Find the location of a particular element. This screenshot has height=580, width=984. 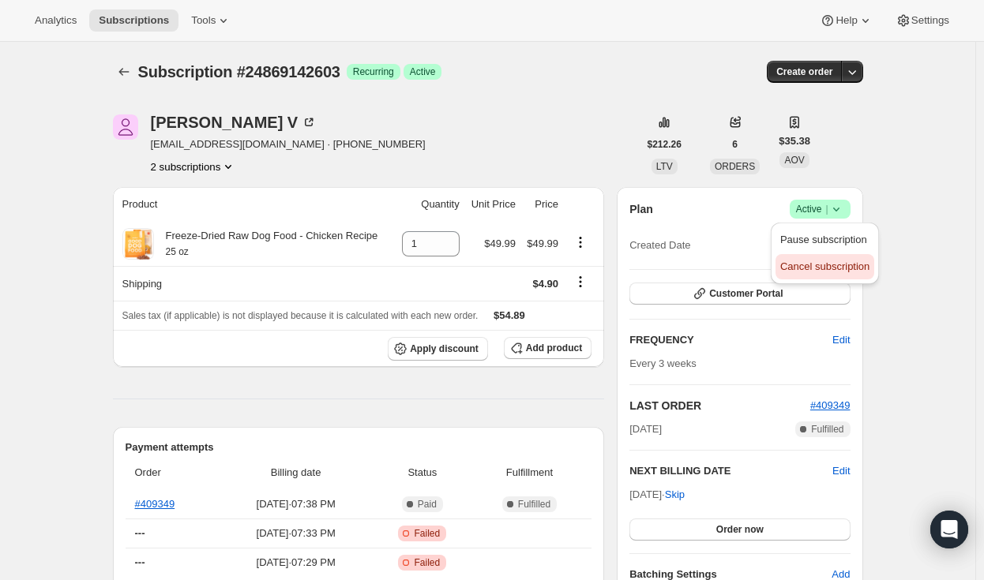

span: Sales tax (if applicable) is not displayed because it is calculated with each new order. is located at coordinates (300, 316).